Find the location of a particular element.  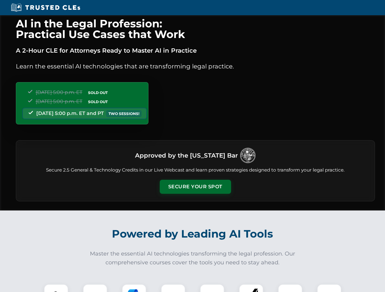

img: Logo is located at coordinates (248, 156).